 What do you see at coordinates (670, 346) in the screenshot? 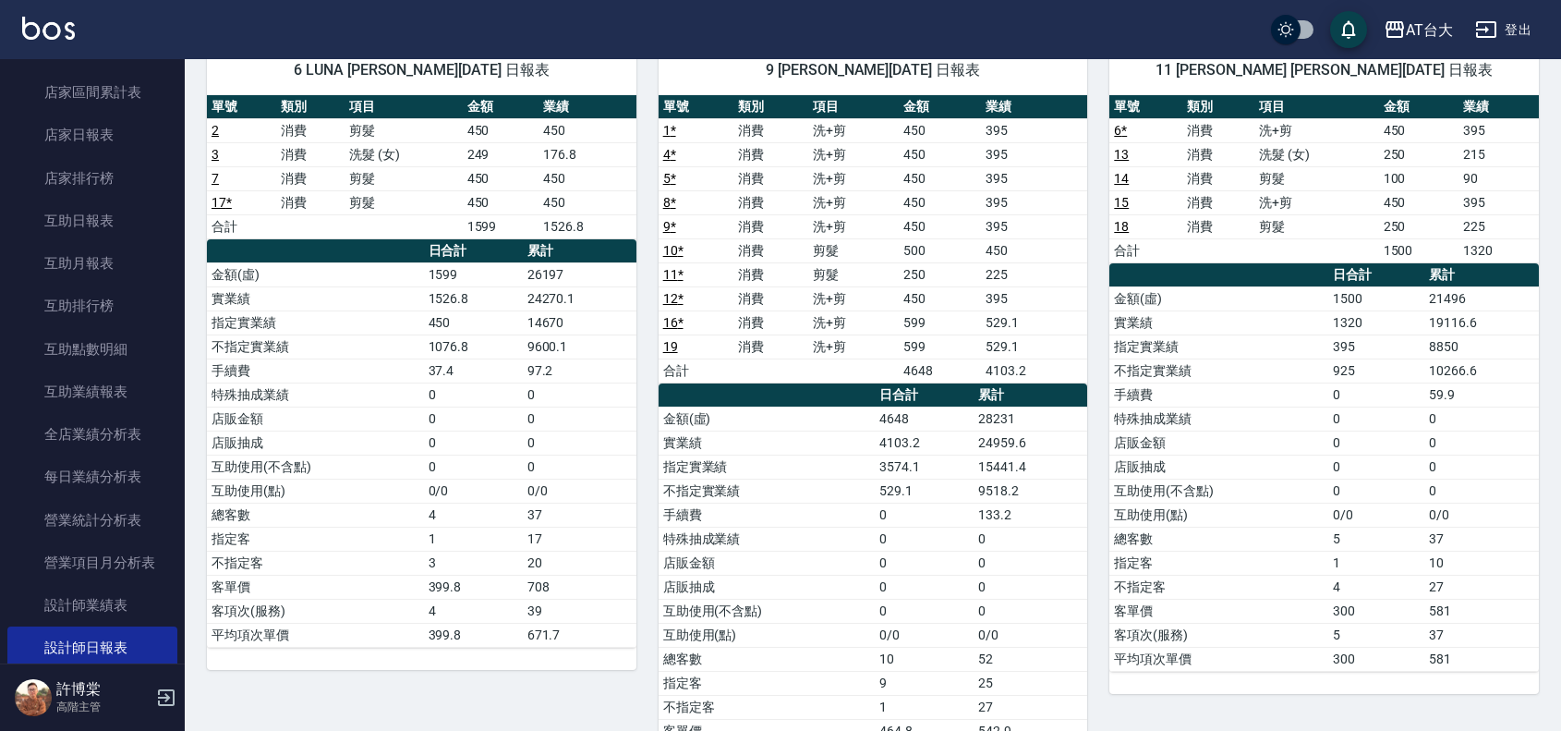
I see `a: 19` at bounding box center [670, 346].